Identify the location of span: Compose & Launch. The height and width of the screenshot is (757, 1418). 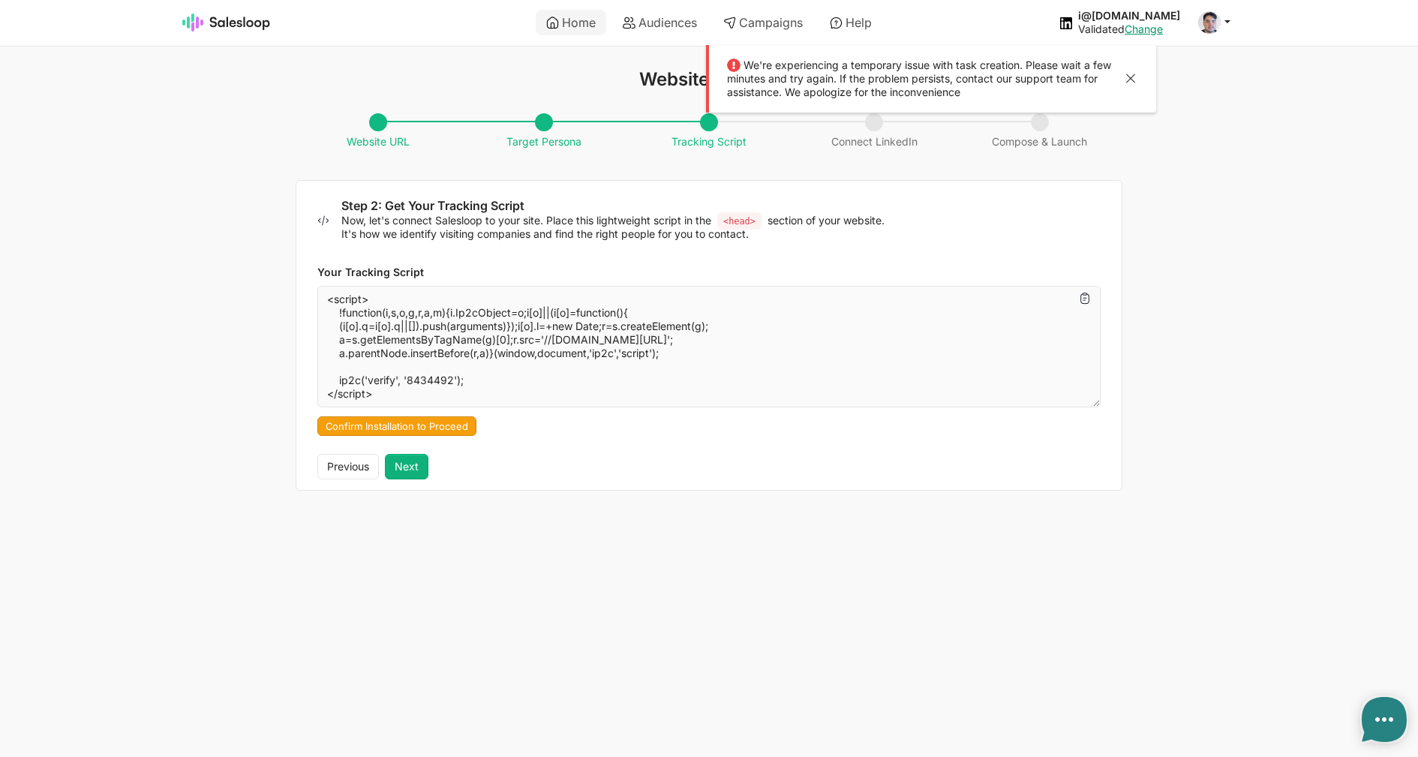
(1039, 131).